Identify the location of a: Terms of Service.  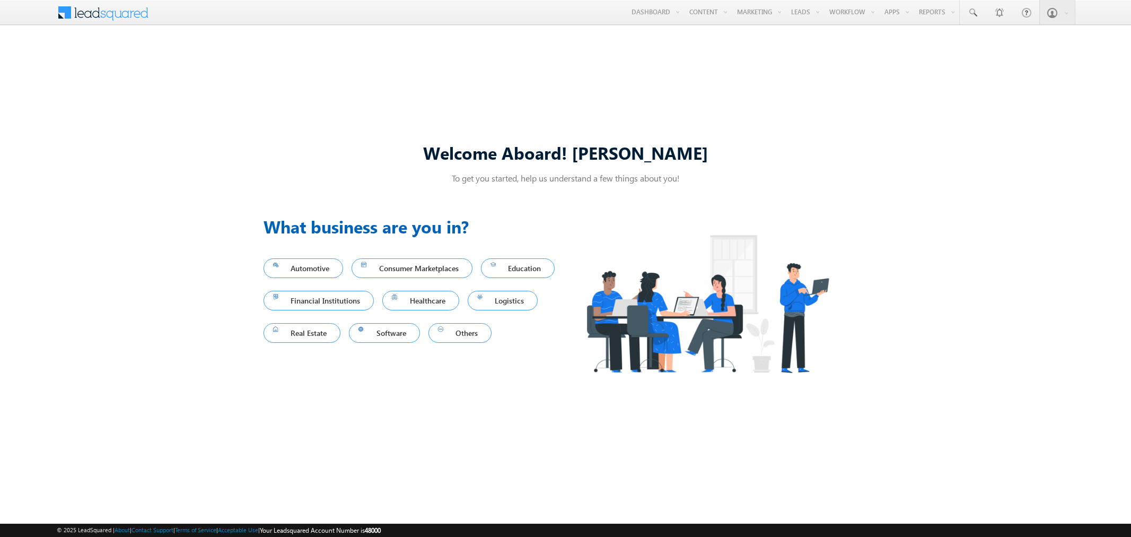
(196, 529).